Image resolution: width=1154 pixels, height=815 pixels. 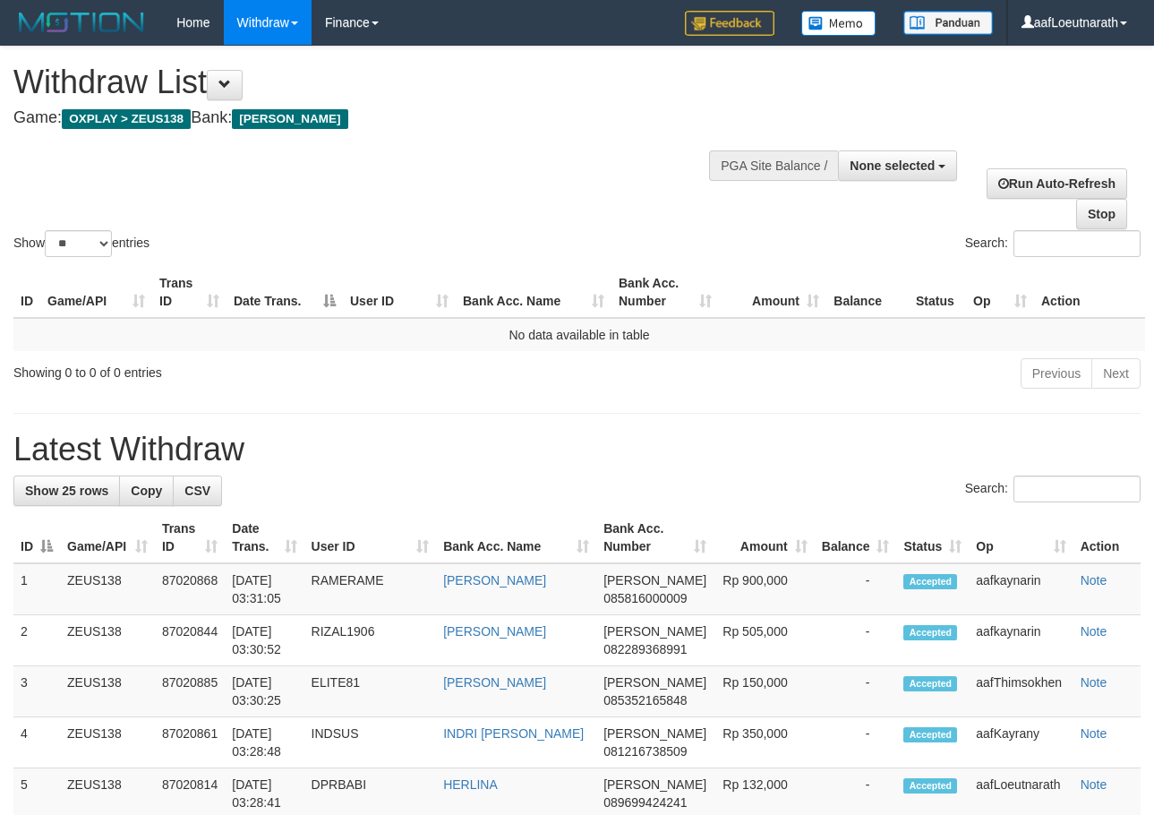 I want to click on a: Previous, so click(x=1057, y=373).